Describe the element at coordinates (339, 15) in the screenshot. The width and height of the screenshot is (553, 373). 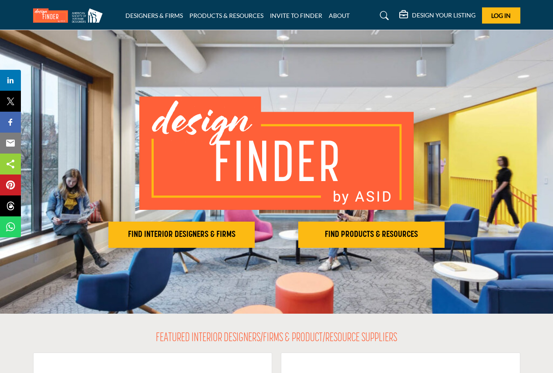
I see `a: ABOUT` at that location.